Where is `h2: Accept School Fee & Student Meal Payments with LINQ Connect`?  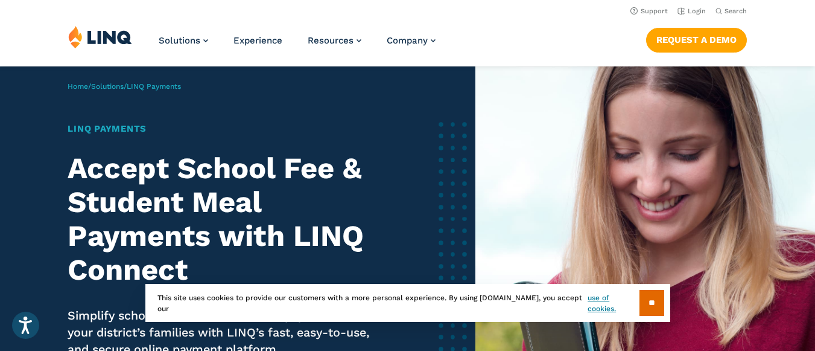
h2: Accept School Fee & Student Meal Payments with LINQ Connect is located at coordinates (228, 219).